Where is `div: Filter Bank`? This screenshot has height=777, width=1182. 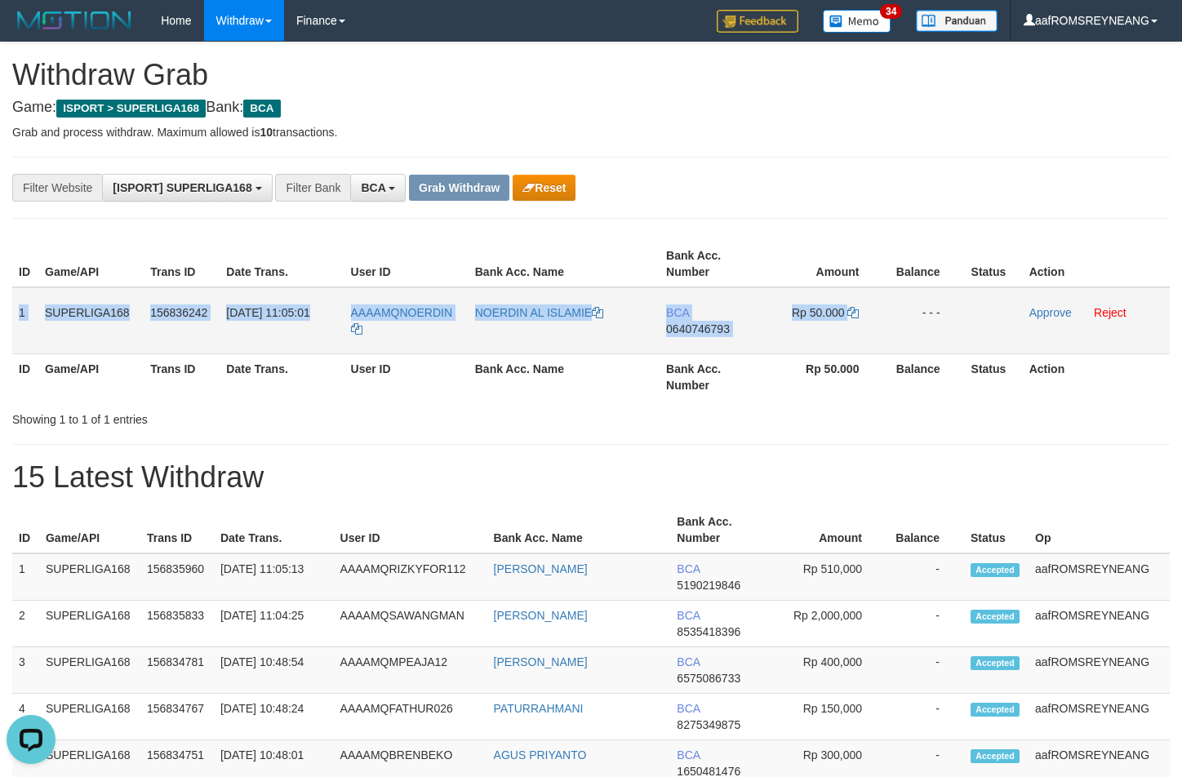
div: Filter Bank is located at coordinates (313, 188).